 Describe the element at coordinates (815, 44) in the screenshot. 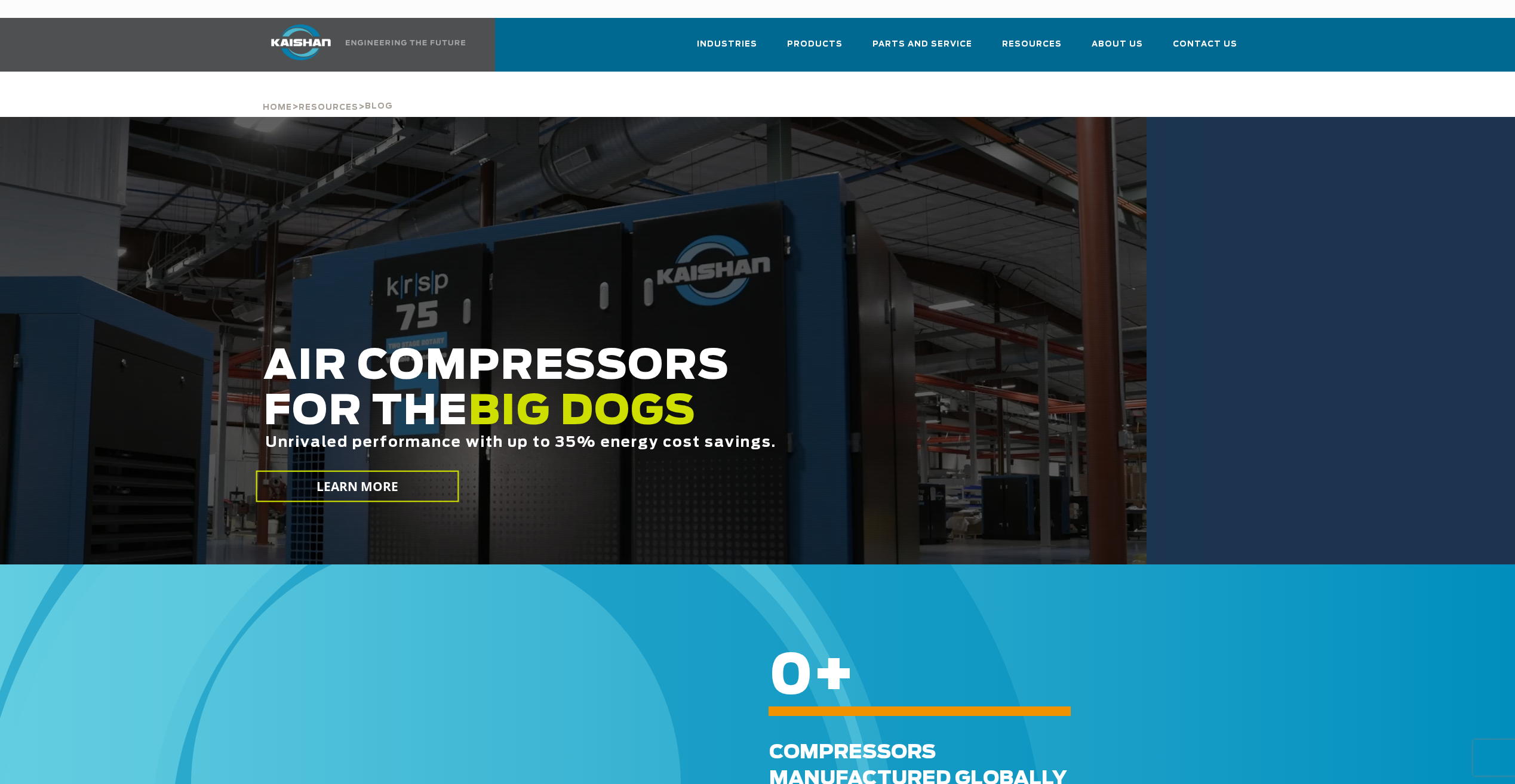

I see `span: Products` at that location.